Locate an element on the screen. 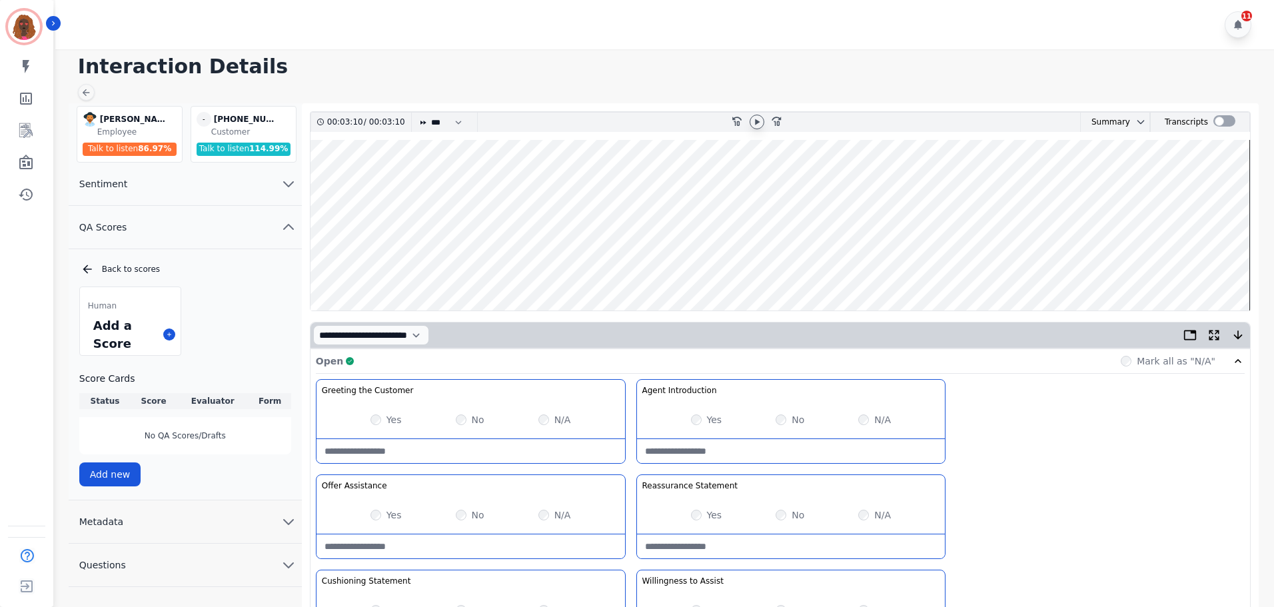 This screenshot has width=1274, height=607. div: Summary is located at coordinates (1106, 122).